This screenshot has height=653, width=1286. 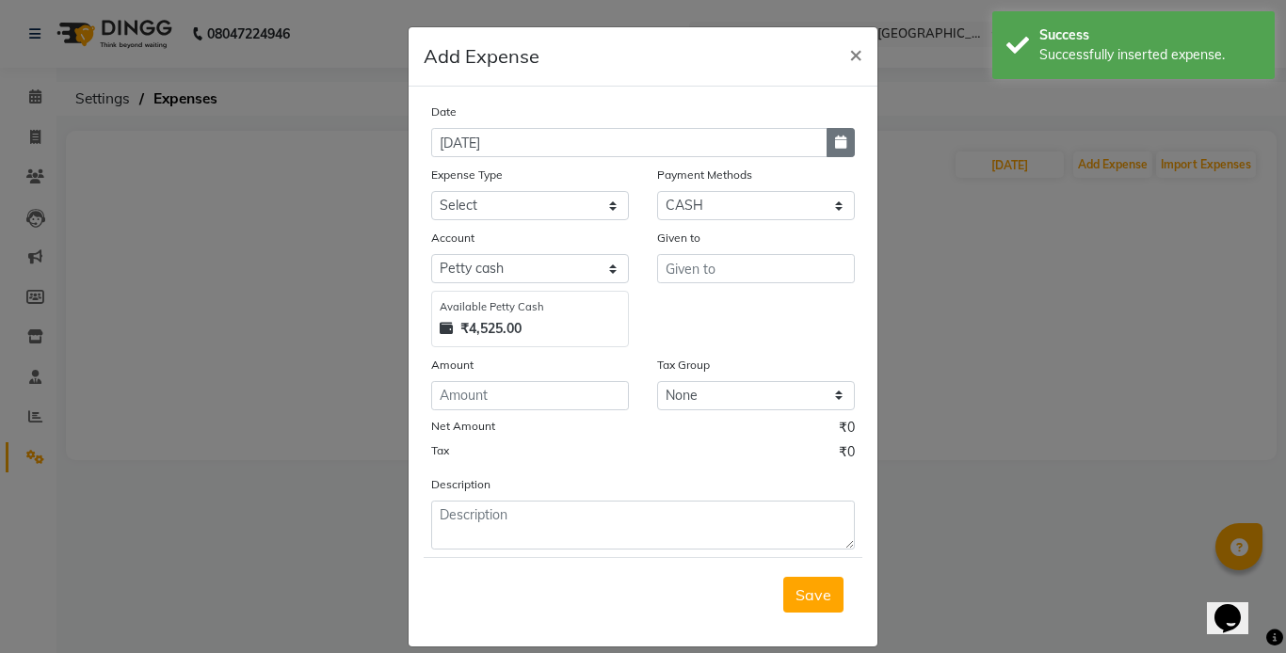 What do you see at coordinates (453, 238) in the screenshot?
I see `label: Account` at bounding box center [453, 238].